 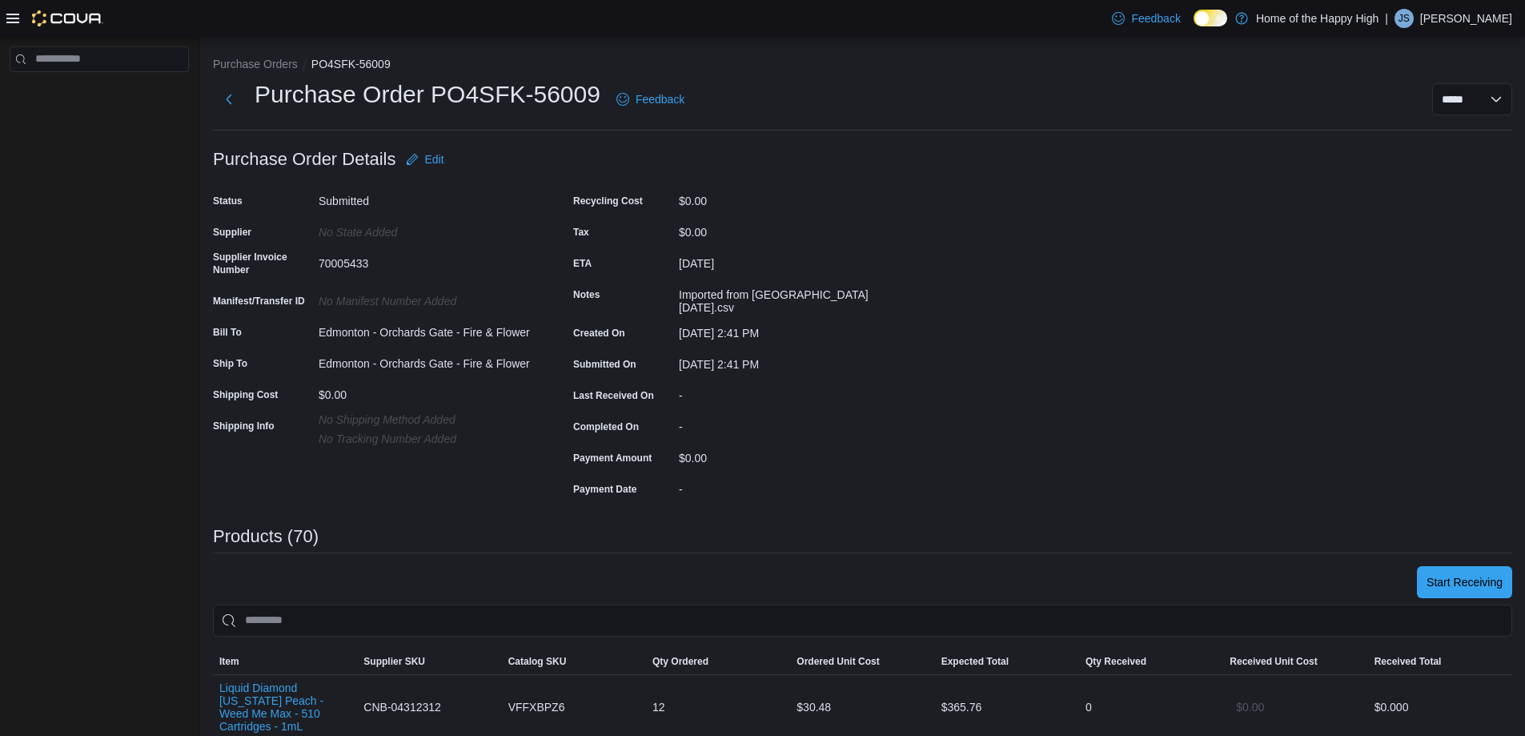 I want to click on label: Supplier, so click(x=232, y=232).